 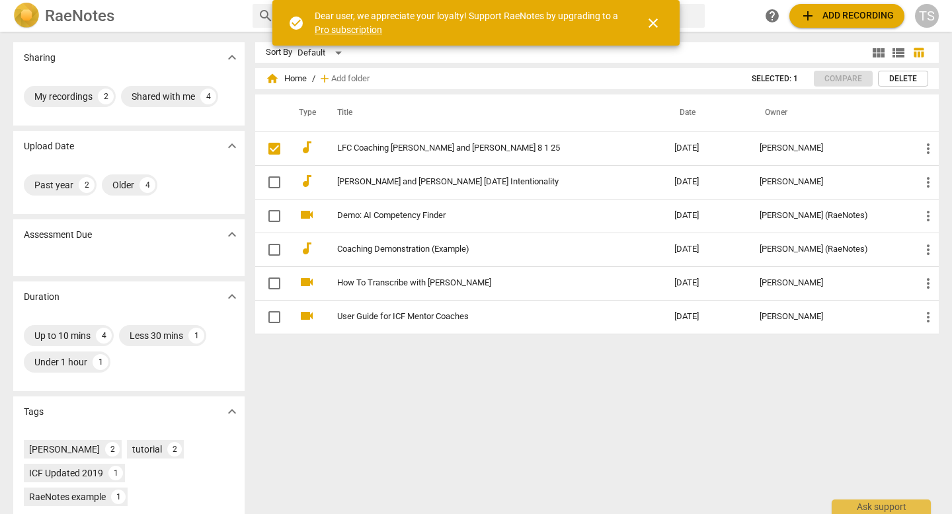 What do you see at coordinates (63, 97) in the screenshot?
I see `div: My recordings` at bounding box center [63, 97].